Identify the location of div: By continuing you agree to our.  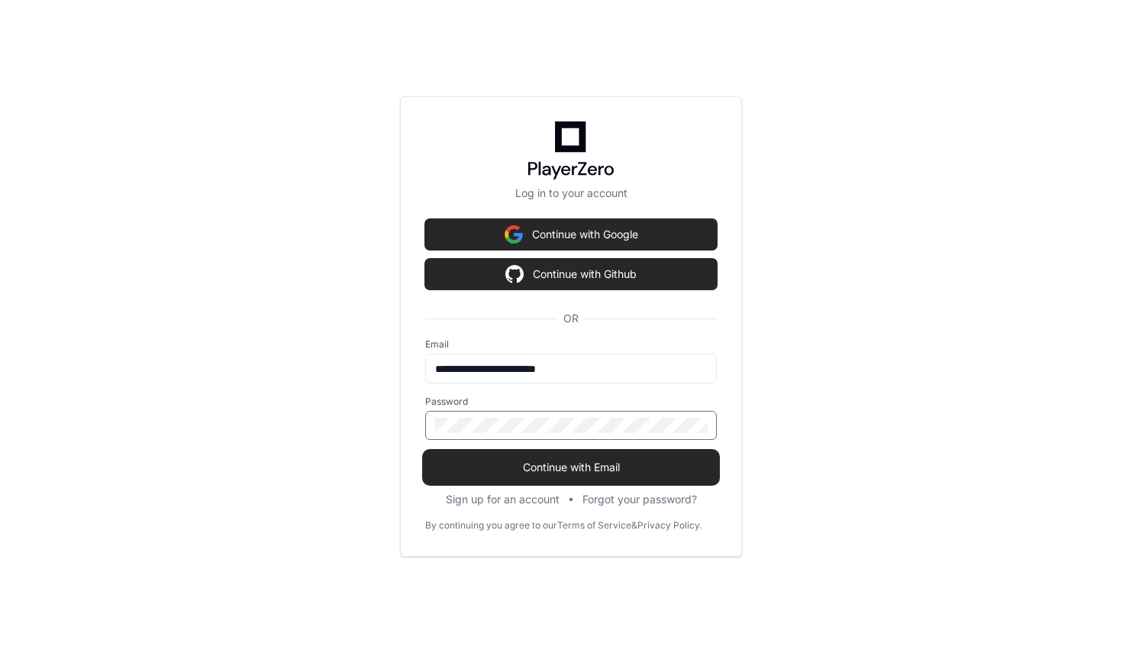
(491, 525).